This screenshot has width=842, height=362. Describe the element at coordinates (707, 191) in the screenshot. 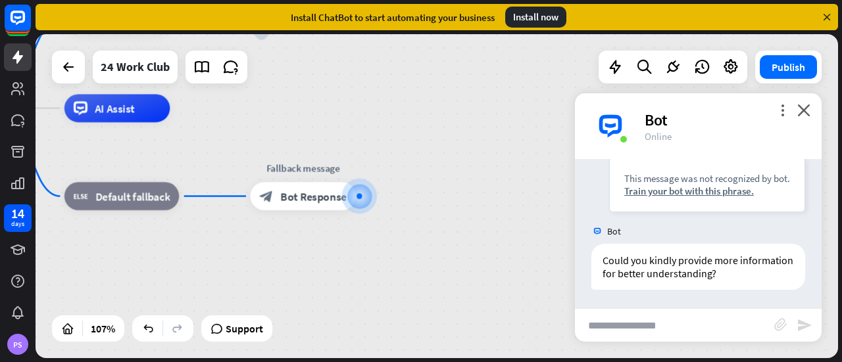

I see `div: Train your bot with this phrase.` at that location.